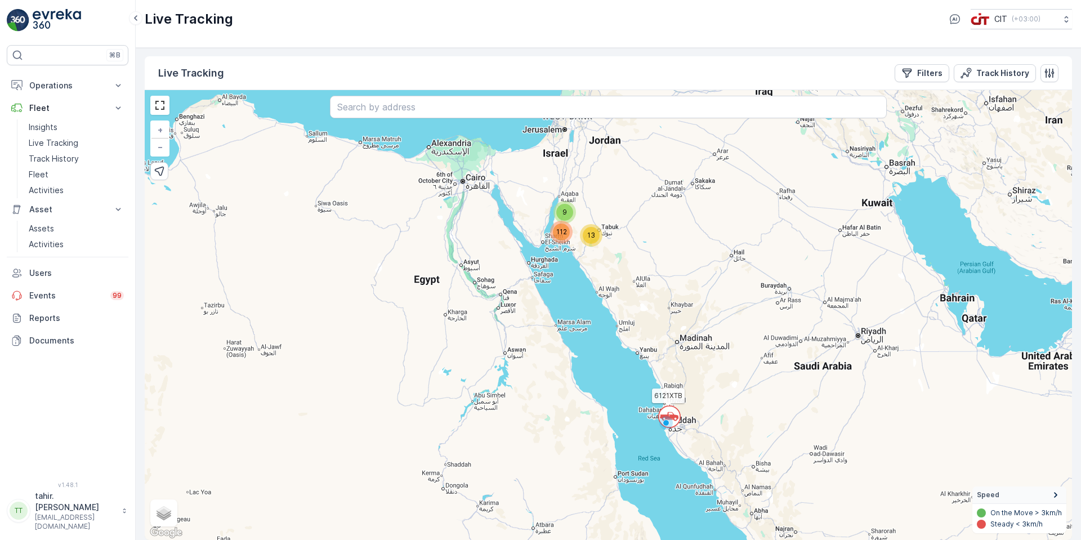  Describe the element at coordinates (77, 318) in the screenshot. I see `p: Reports` at that location.